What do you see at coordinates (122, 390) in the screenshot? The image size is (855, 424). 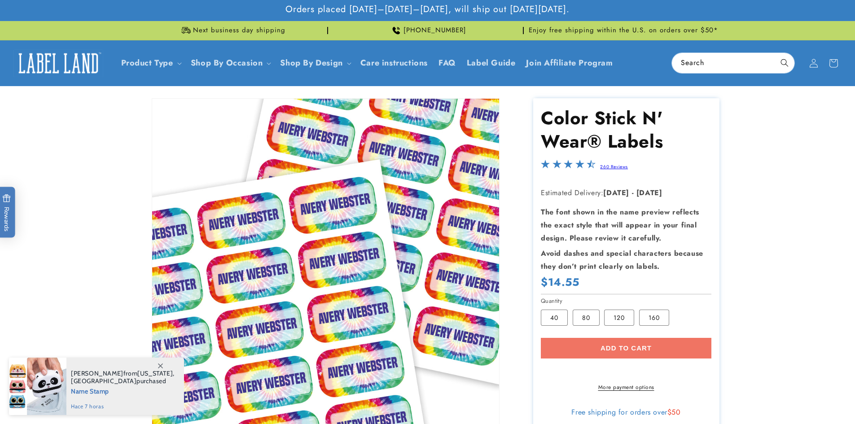 I see `span: Name Stamp` at bounding box center [122, 390].